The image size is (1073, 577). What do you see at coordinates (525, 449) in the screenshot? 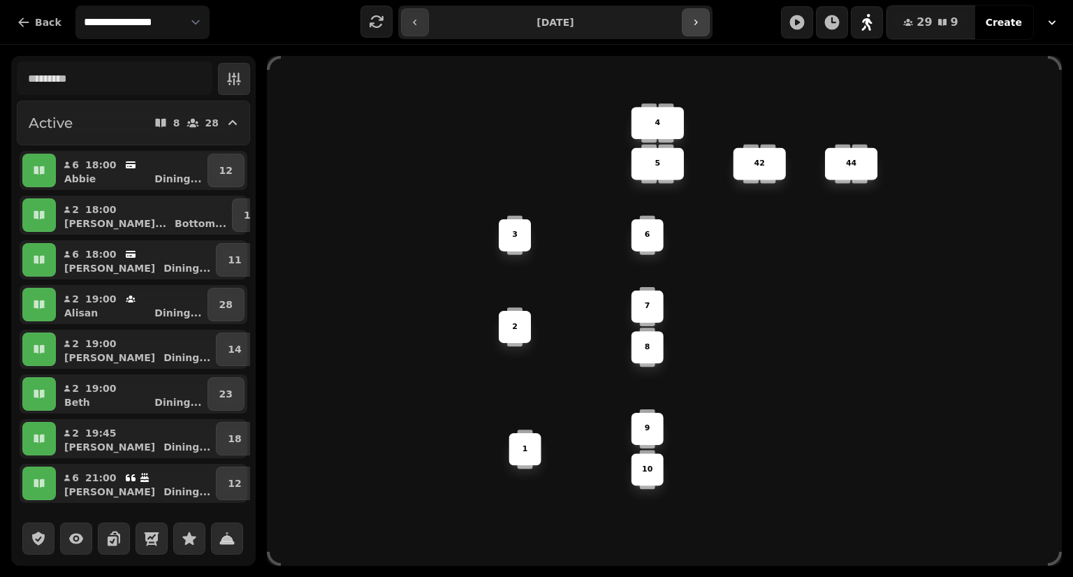
I see `p: 1` at bounding box center [525, 449].